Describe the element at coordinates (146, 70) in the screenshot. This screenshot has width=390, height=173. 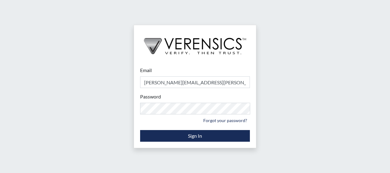
I see `label: Email` at that location.